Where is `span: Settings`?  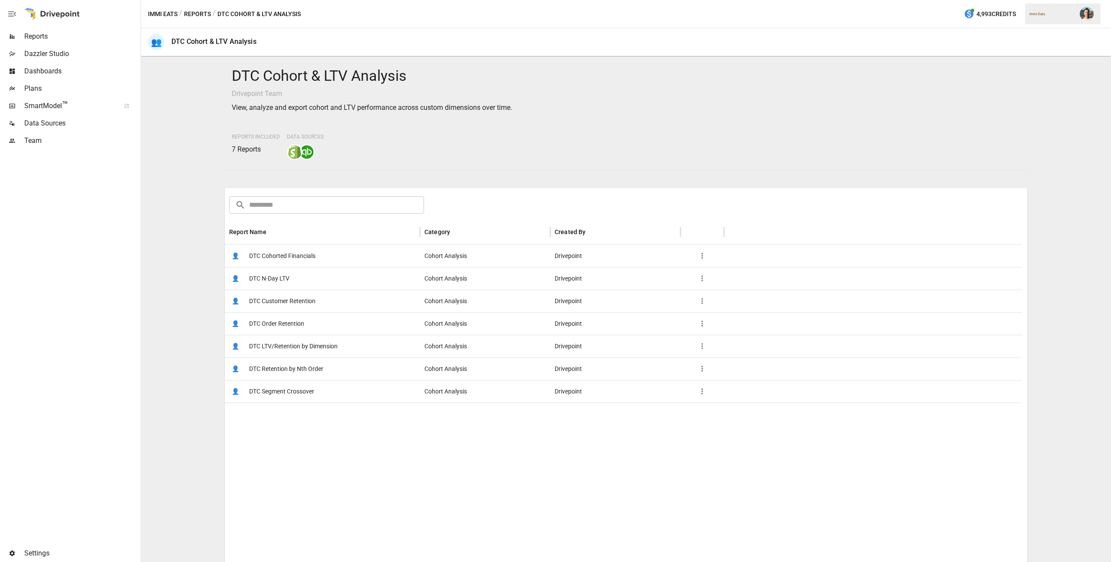 span: Settings is located at coordinates (82, 553).